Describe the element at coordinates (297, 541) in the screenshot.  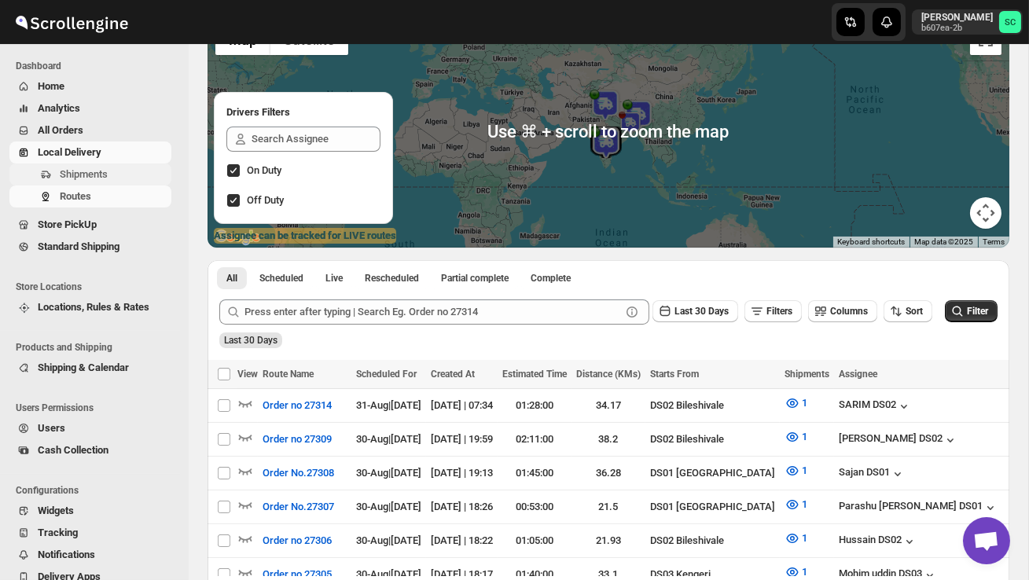
I see `span: Order no 27306` at that location.